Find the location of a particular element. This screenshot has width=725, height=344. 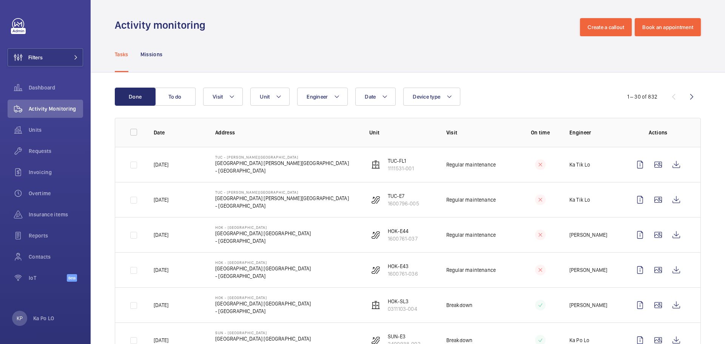

p: 1600761-037 is located at coordinates (403, 239).